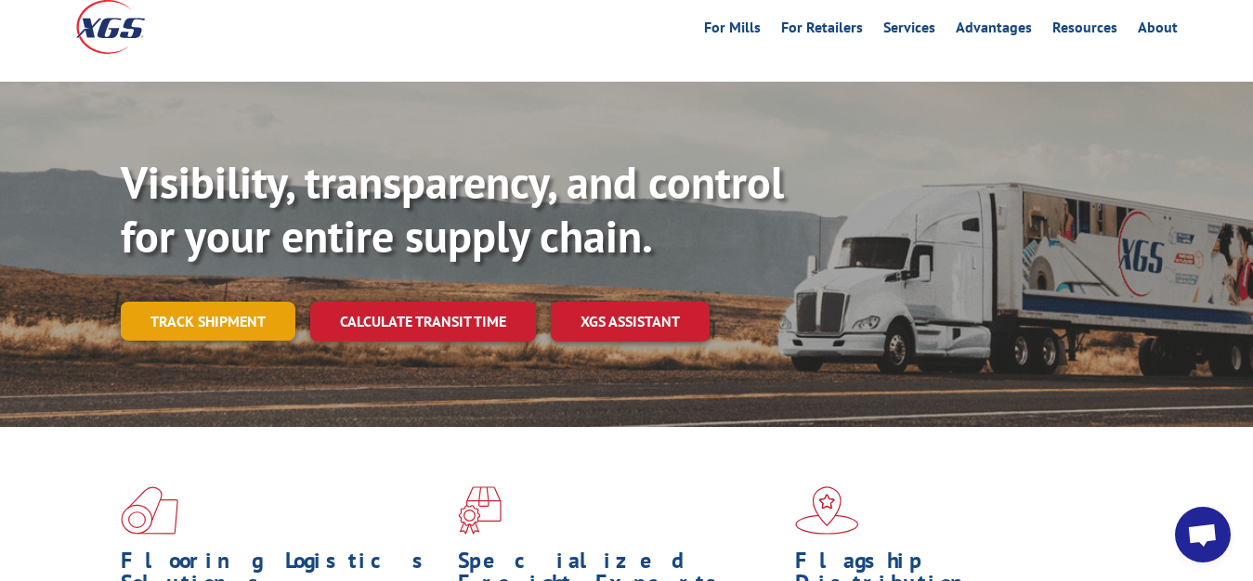 This screenshot has width=1253, height=581. Describe the element at coordinates (732, 31) in the screenshot. I see `a: For Mills` at that location.